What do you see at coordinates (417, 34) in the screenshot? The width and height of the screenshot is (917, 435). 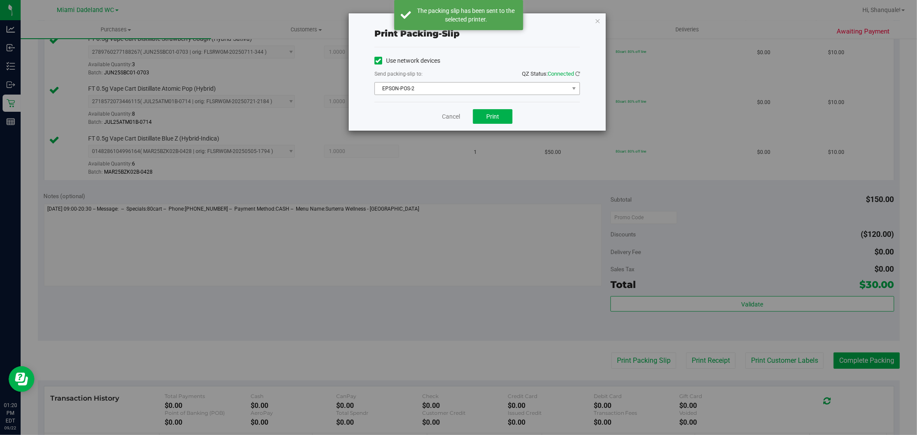 I see `span: Print packing-slip` at bounding box center [417, 34].